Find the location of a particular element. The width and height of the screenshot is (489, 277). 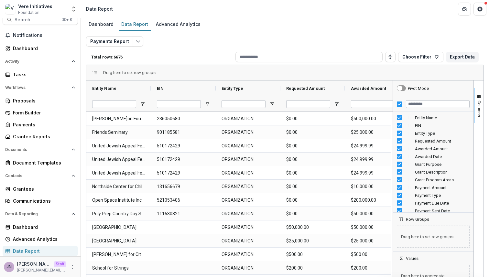

a: Advanced Analytics is located at coordinates (40, 239).